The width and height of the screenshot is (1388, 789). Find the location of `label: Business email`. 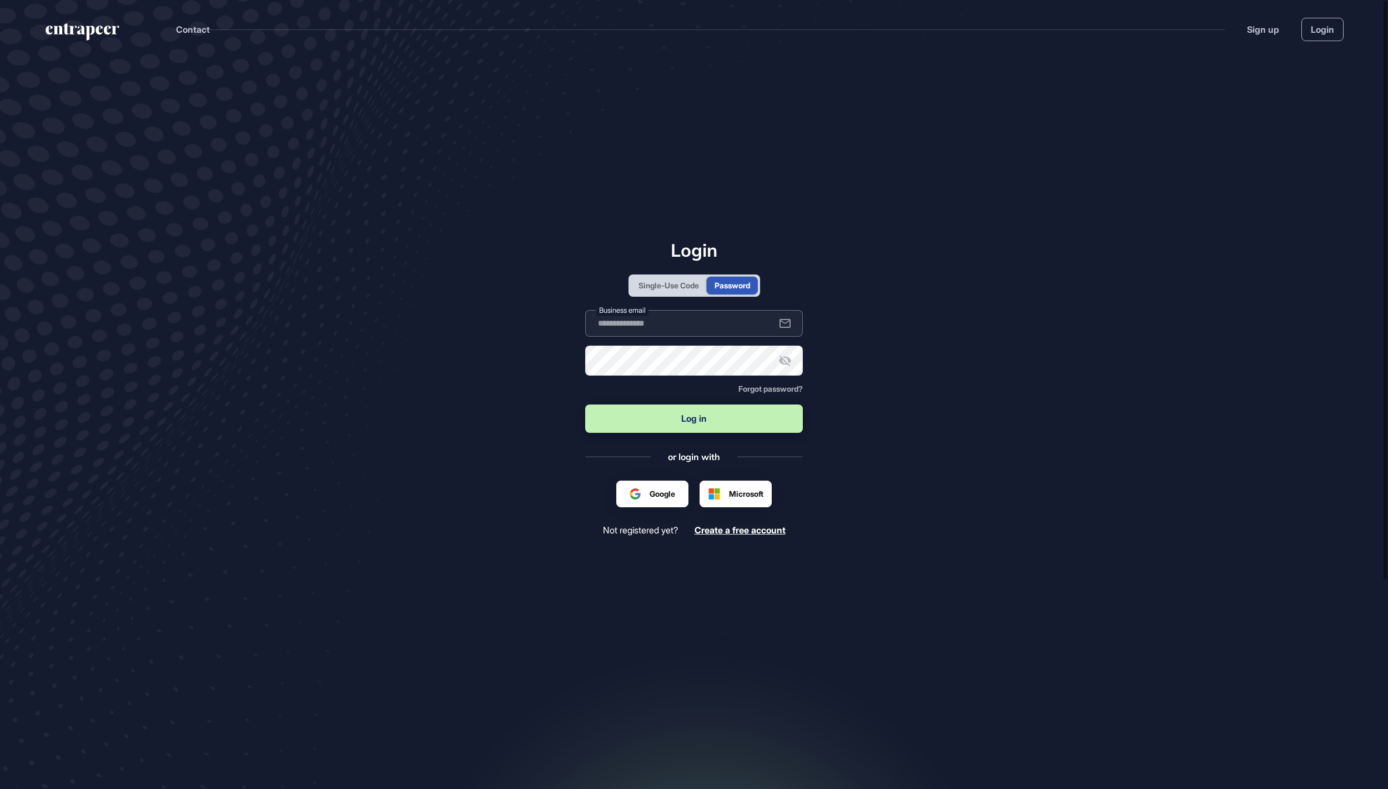

label: Business email is located at coordinates (623, 309).